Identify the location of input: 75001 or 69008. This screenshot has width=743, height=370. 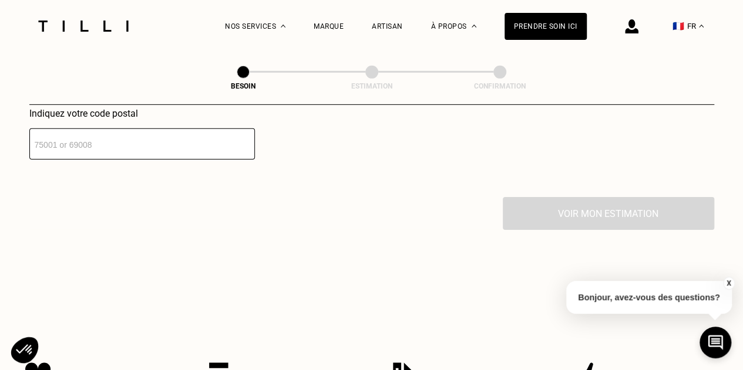
(142, 144).